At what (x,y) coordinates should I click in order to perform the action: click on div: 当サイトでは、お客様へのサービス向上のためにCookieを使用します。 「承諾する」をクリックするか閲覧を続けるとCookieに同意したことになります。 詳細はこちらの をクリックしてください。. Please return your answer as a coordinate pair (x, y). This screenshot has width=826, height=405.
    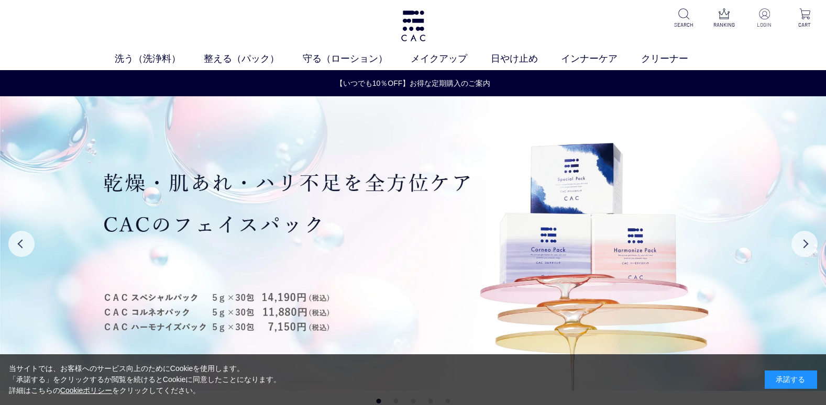
    Looking at the image, I should click on (145, 380).